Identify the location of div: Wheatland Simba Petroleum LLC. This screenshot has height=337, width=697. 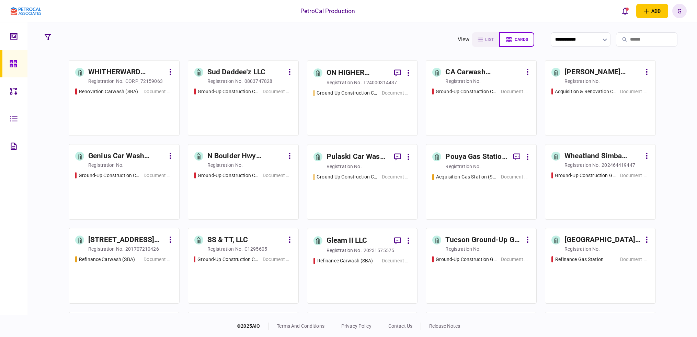
(603, 156).